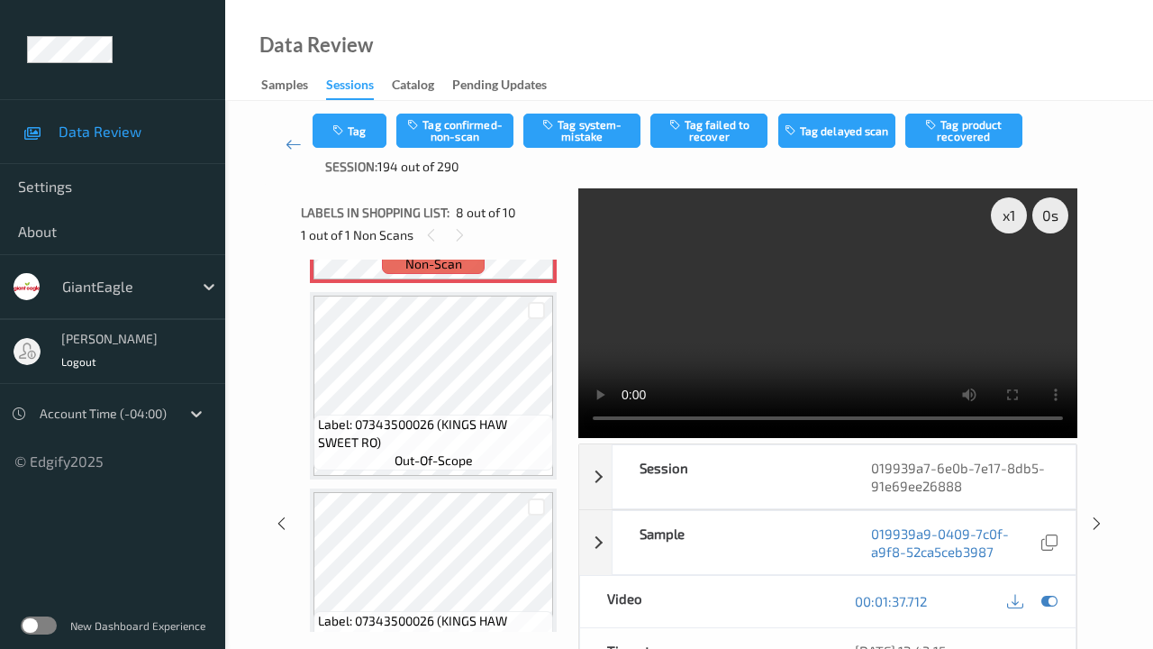 The height and width of the screenshot is (649, 1153). I want to click on div: x 1, so click(1009, 215).